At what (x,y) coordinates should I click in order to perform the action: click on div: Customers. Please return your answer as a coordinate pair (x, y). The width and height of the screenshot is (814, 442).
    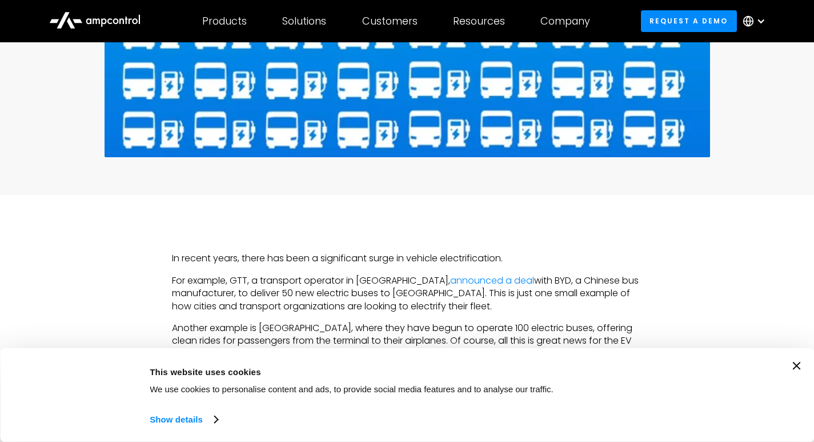
    Looking at the image, I should click on (390, 21).